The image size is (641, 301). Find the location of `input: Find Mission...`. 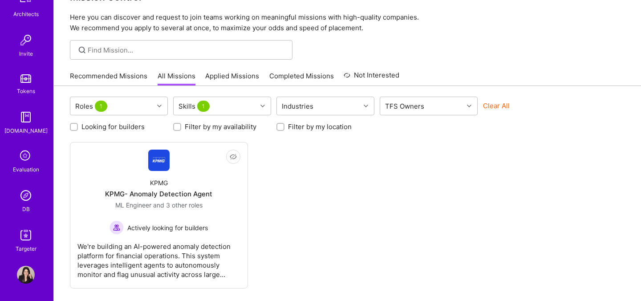

input: Find Mission... is located at coordinates (187, 50).